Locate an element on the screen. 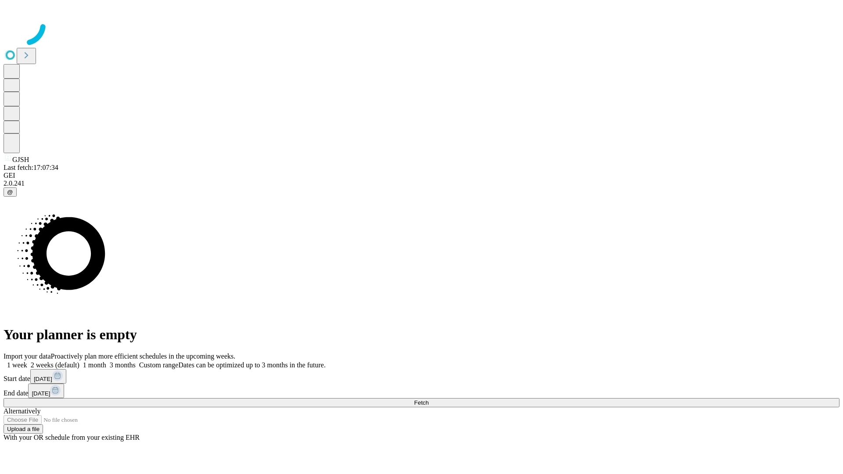 The image size is (843, 474). span: Fetch is located at coordinates (421, 403).